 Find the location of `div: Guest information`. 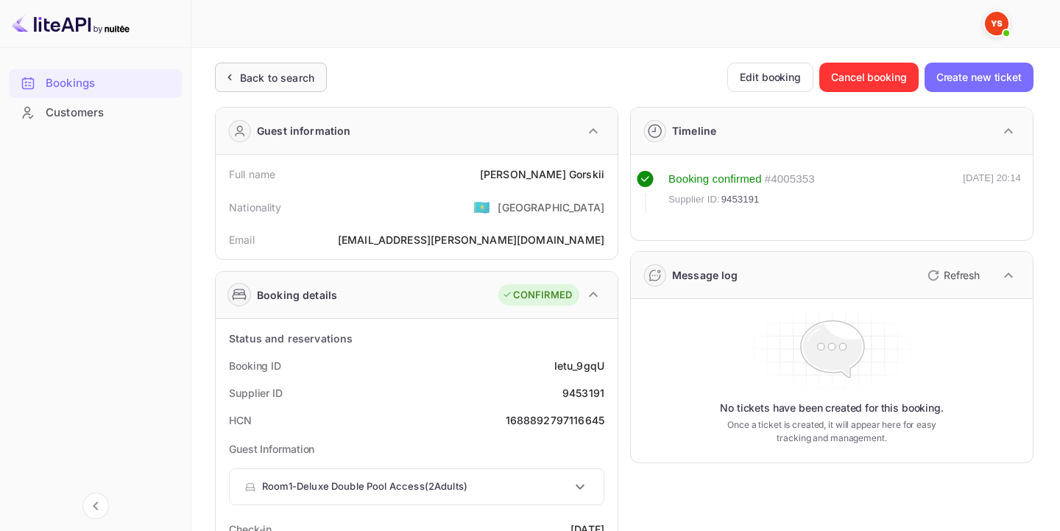

div: Guest information is located at coordinates (304, 130).